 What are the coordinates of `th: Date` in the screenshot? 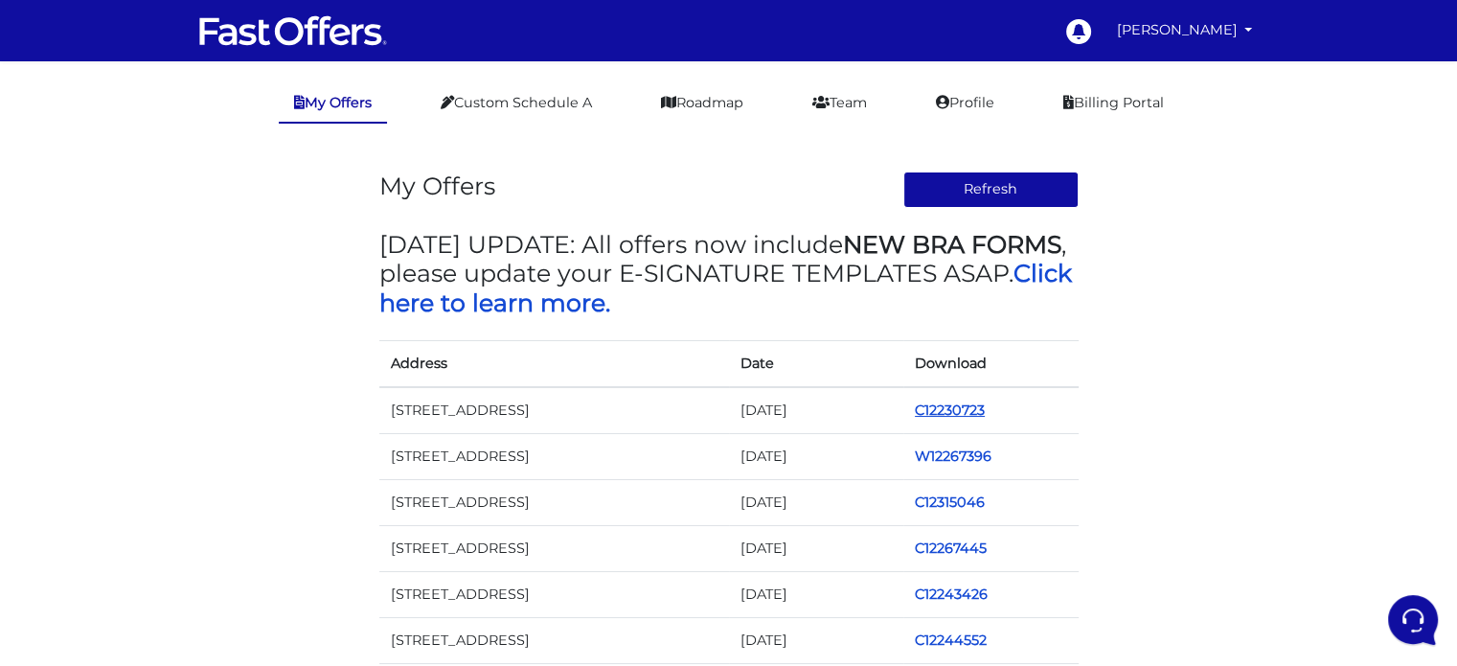 It's located at (816, 363).